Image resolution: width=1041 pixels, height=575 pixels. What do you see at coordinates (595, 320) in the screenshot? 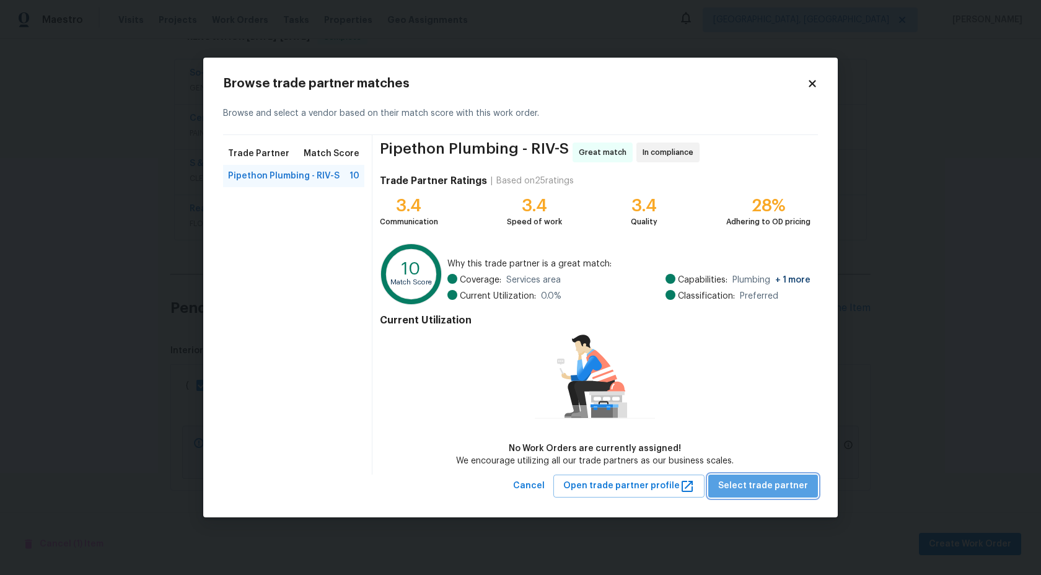
I see `h4: Current Utilization` at bounding box center [595, 320].